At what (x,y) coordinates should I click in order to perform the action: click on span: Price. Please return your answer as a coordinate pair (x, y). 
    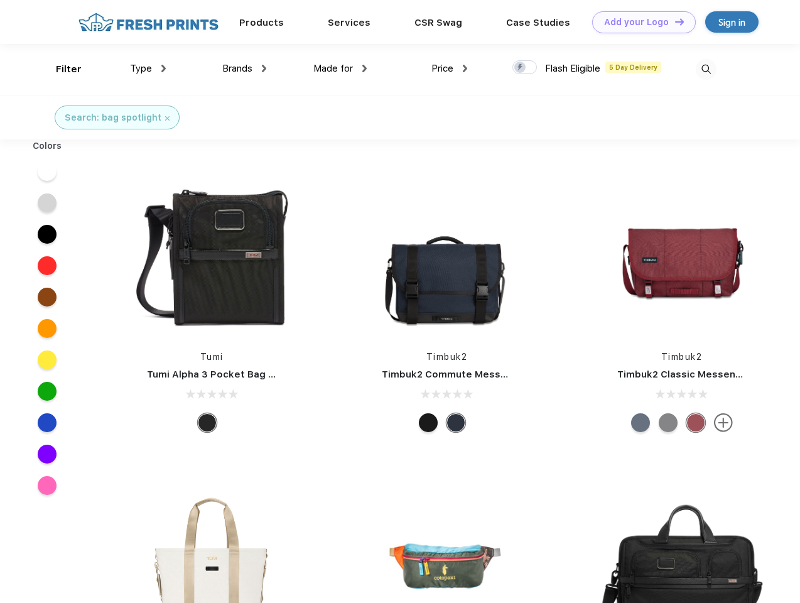
    Looking at the image, I should click on (442, 68).